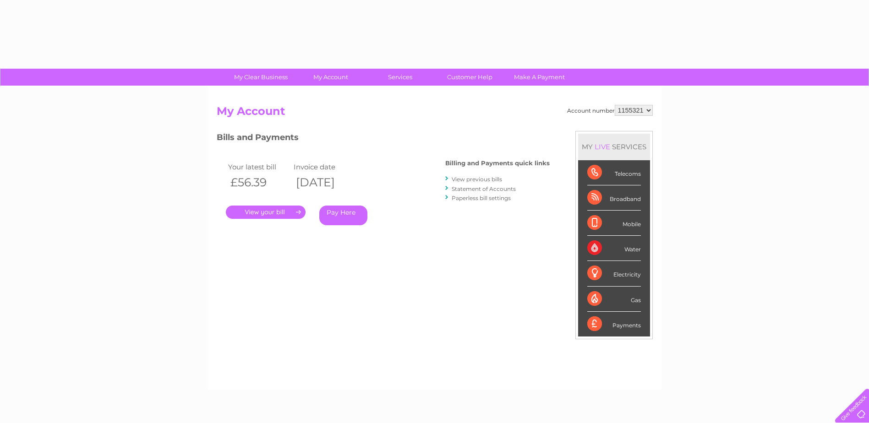  Describe the element at coordinates (259, 182) in the screenshot. I see `th: £56.39` at that location.